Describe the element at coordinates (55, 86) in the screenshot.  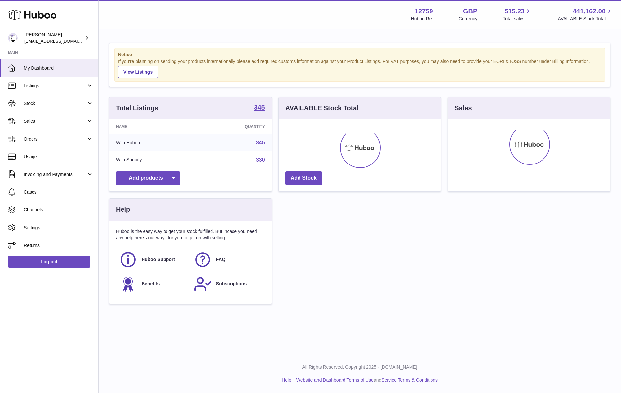
I see `span: Listings` at that location.